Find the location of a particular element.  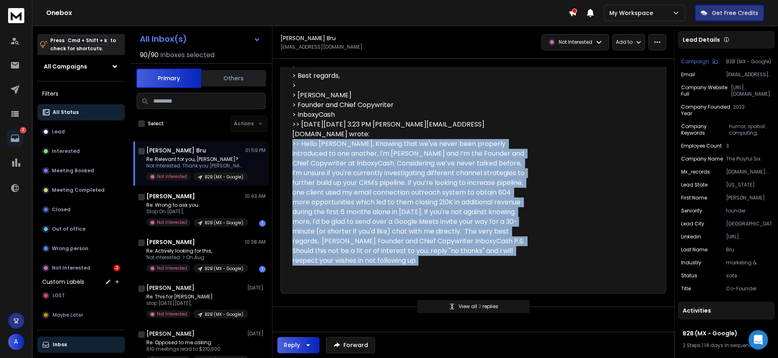

p: 2022 is located at coordinates (752, 110).